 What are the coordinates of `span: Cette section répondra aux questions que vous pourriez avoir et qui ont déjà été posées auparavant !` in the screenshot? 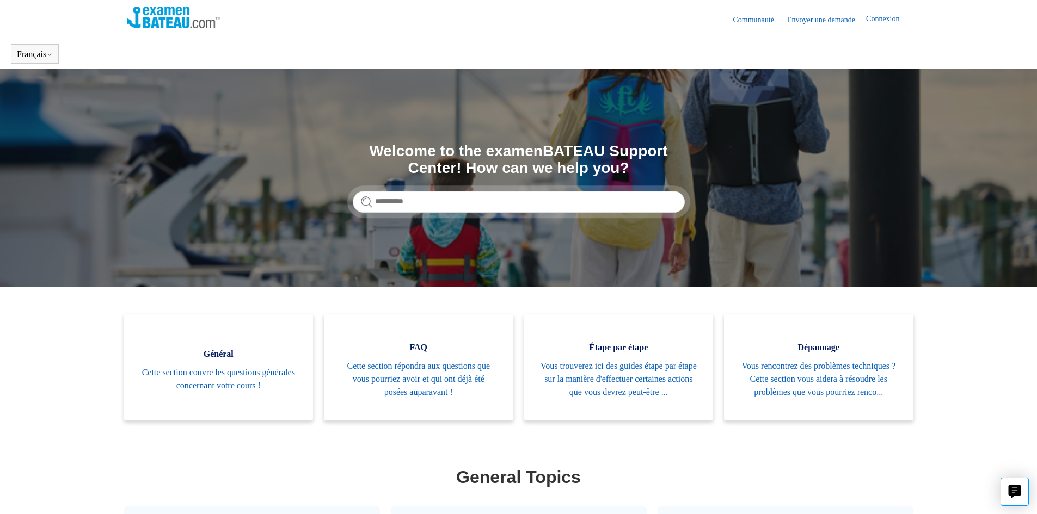 It's located at (419, 379).